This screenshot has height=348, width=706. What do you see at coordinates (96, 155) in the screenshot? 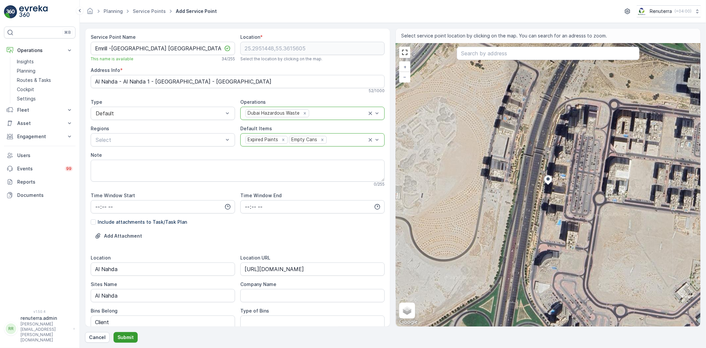
I see `label: Note` at bounding box center [96, 155].